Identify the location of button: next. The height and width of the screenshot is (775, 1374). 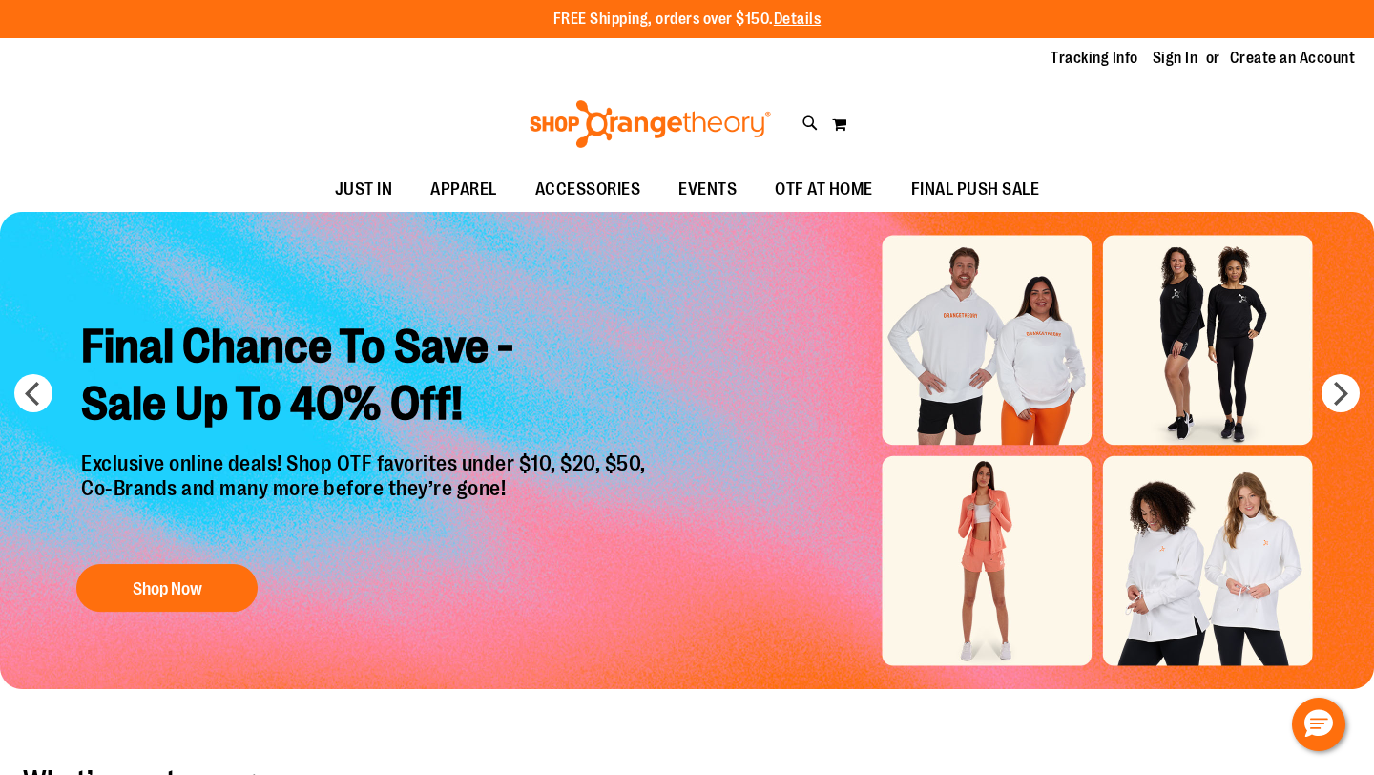
(1341, 393).